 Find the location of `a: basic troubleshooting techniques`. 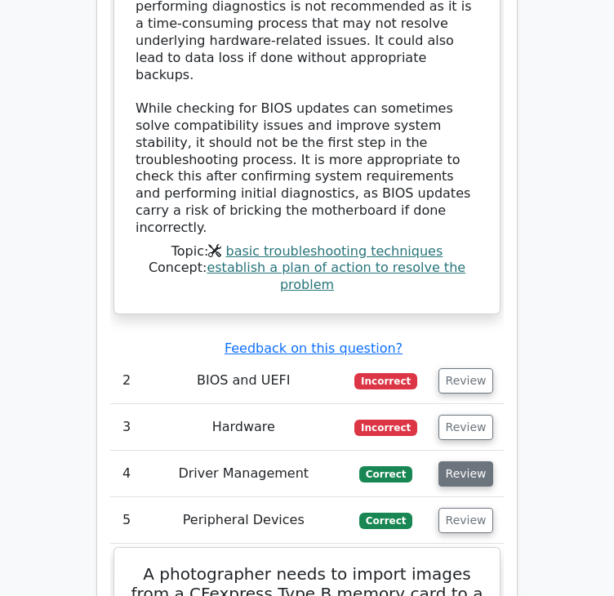

a: basic troubleshooting techniques is located at coordinates (334, 251).